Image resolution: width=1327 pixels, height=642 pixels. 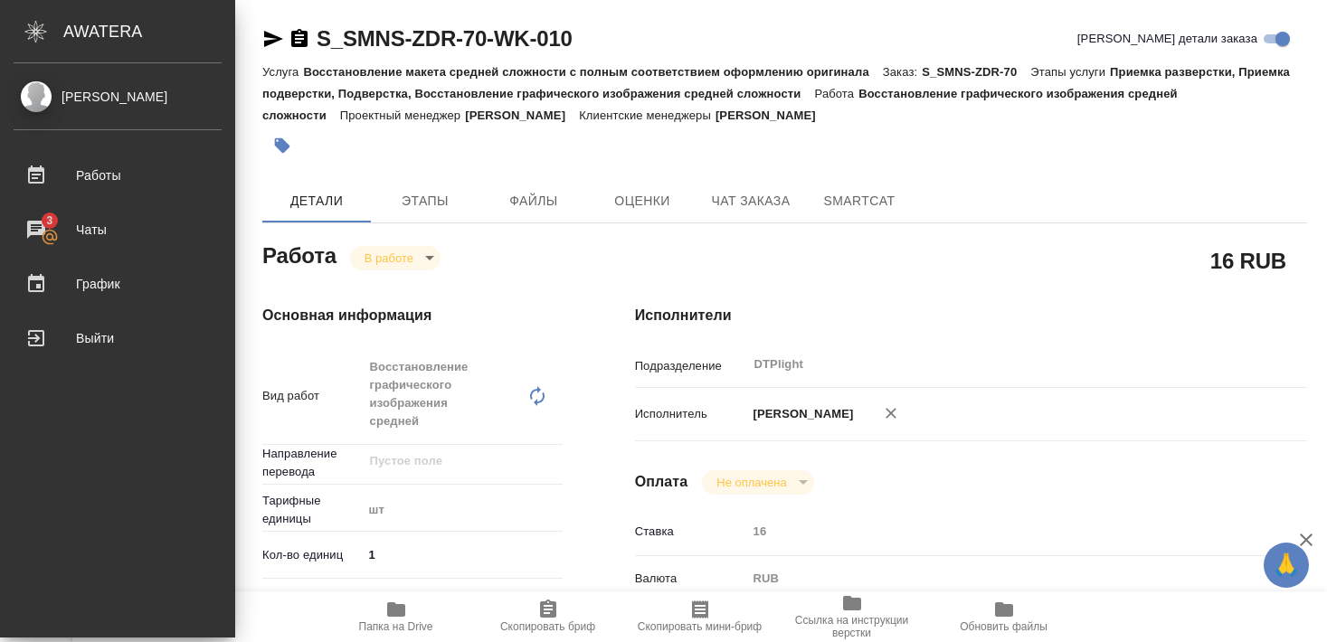 What do you see at coordinates (402, 115) in the screenshot?
I see `p: Проектный менеджер` at bounding box center [402, 115].